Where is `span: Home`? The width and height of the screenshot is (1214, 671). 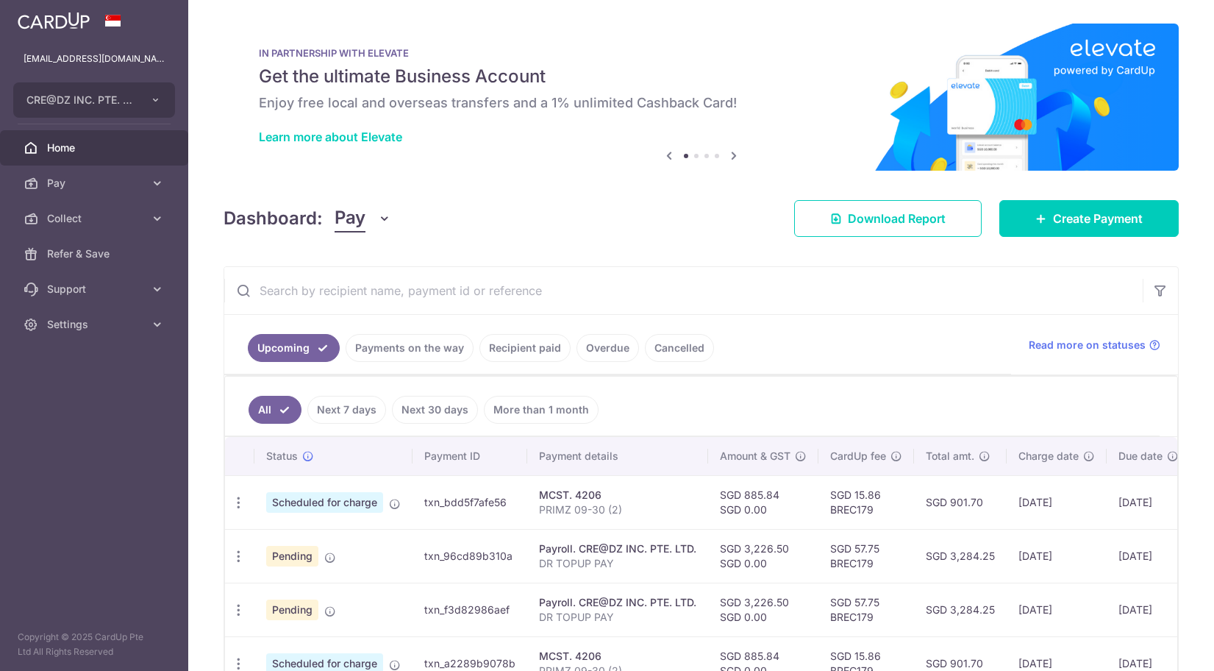 span: Home is located at coordinates (96, 148).